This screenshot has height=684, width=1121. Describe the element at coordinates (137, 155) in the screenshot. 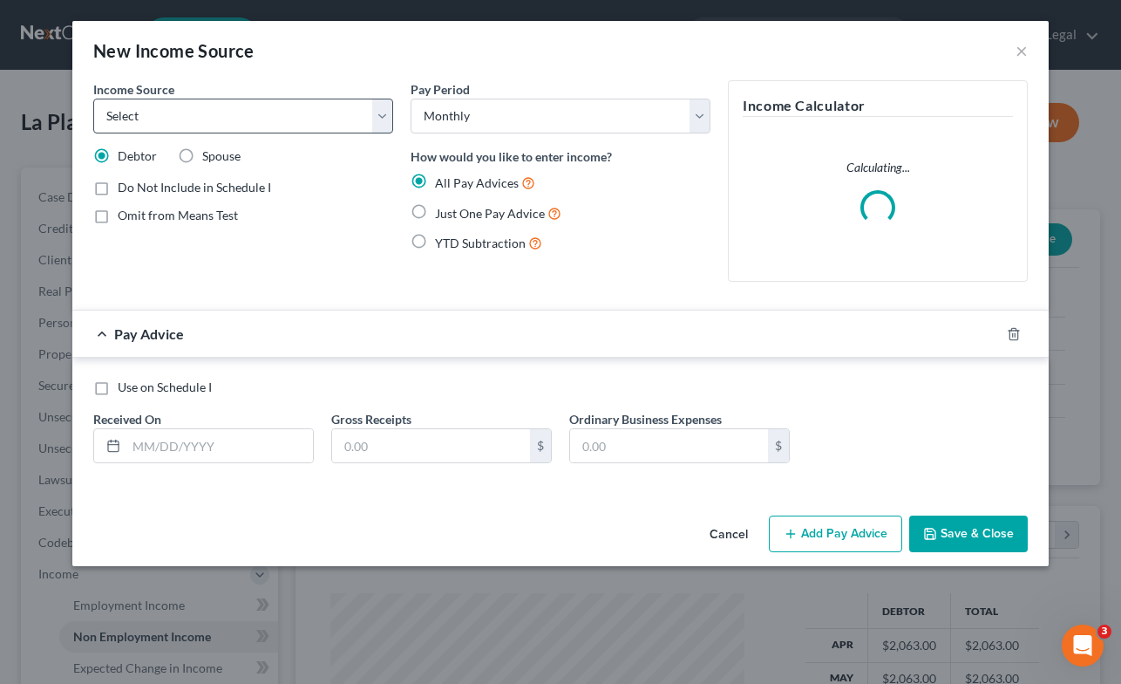

I see `span: Debtor` at that location.